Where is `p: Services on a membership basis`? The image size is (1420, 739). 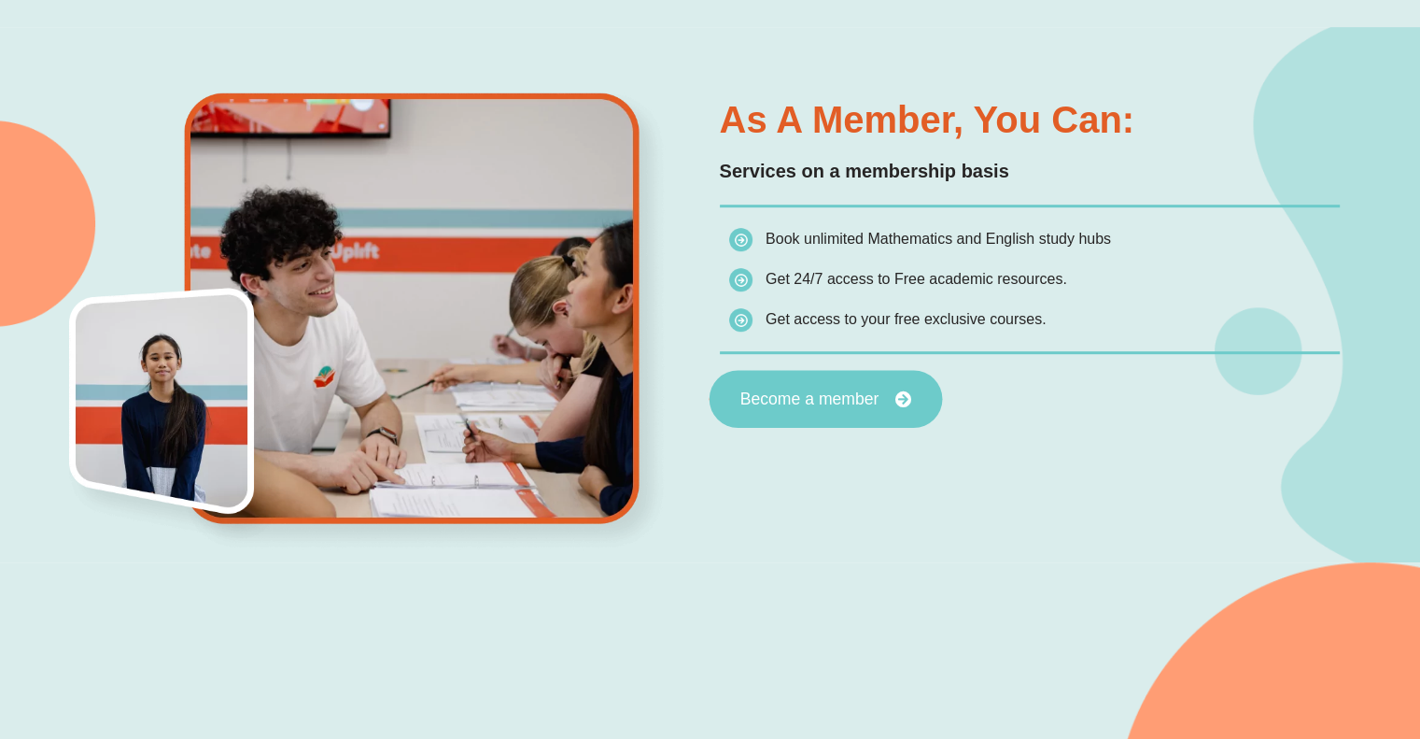
p: Services on a membership basis is located at coordinates (1030, 171).